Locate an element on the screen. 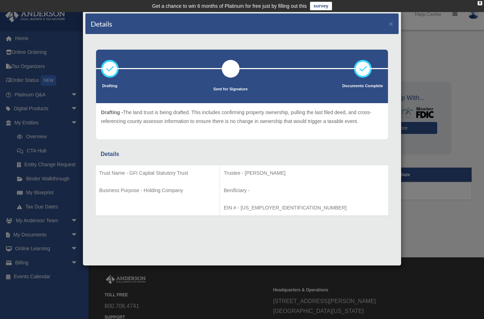  p: Trust Name - GFI Capital Statutory Trust is located at coordinates (158, 173).